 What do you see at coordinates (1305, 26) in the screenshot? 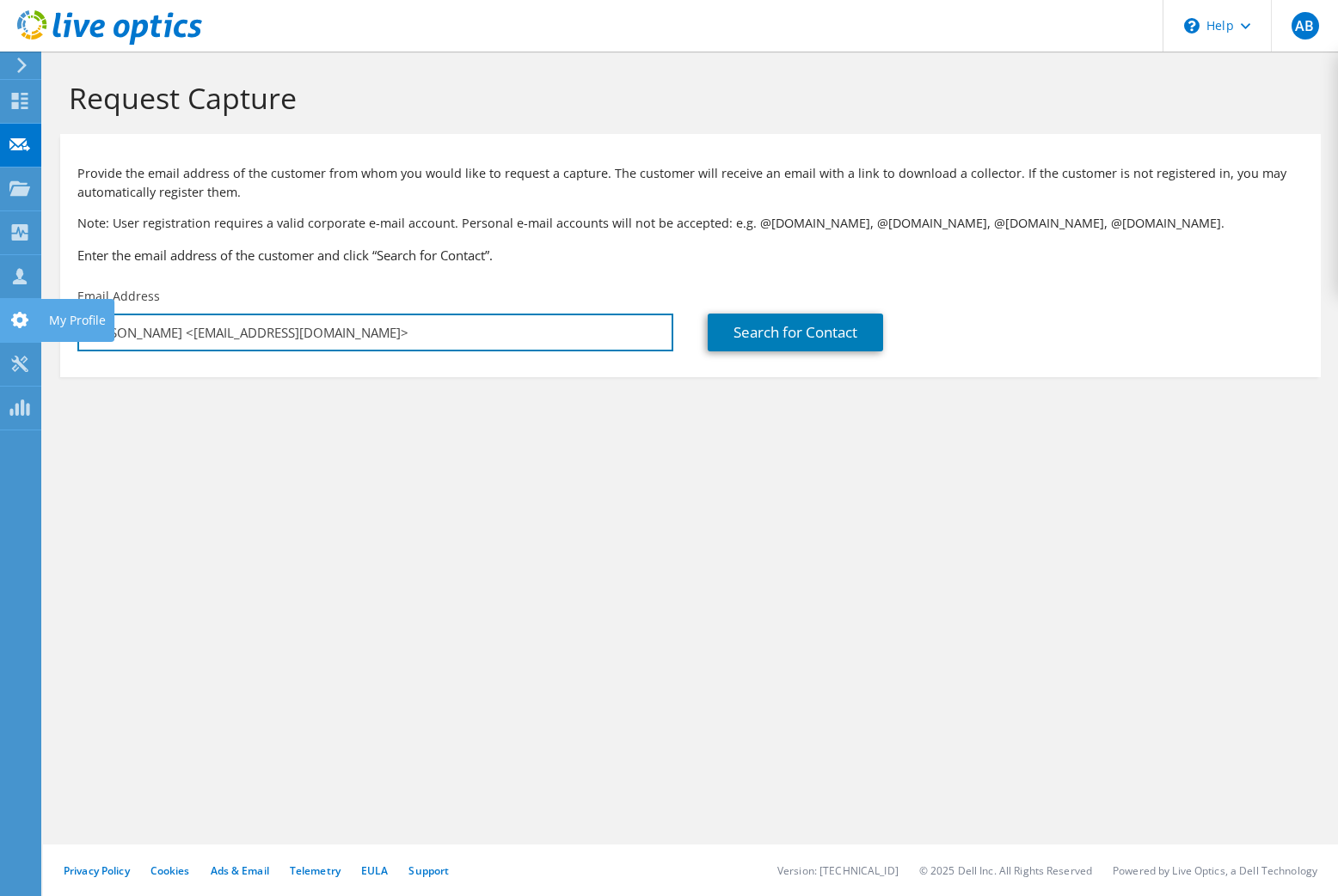
I see `span: AB` at bounding box center [1305, 26].